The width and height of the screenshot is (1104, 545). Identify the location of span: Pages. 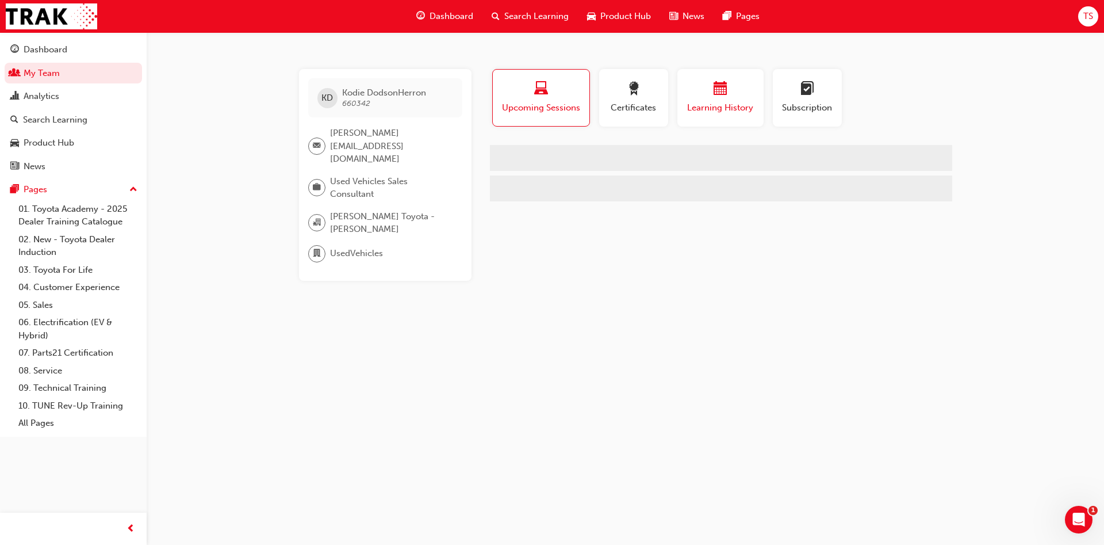
(748, 16).